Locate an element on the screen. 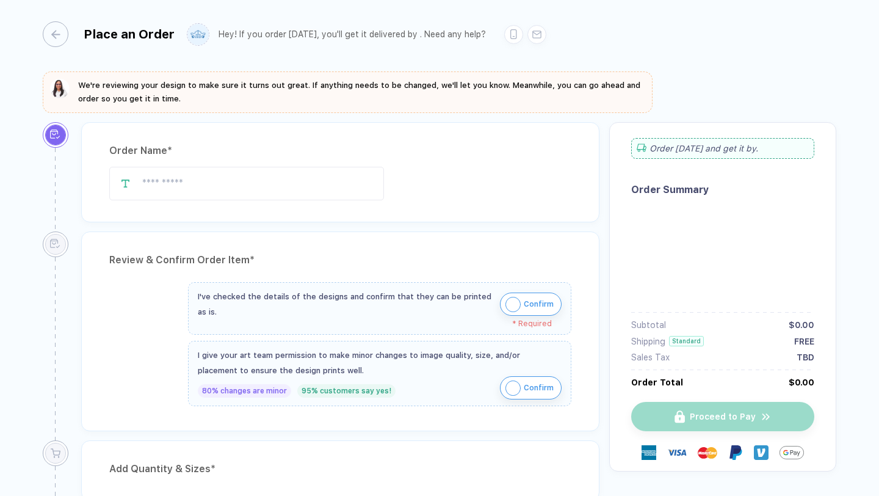  div: 80% changes are minor is located at coordinates (244, 391).